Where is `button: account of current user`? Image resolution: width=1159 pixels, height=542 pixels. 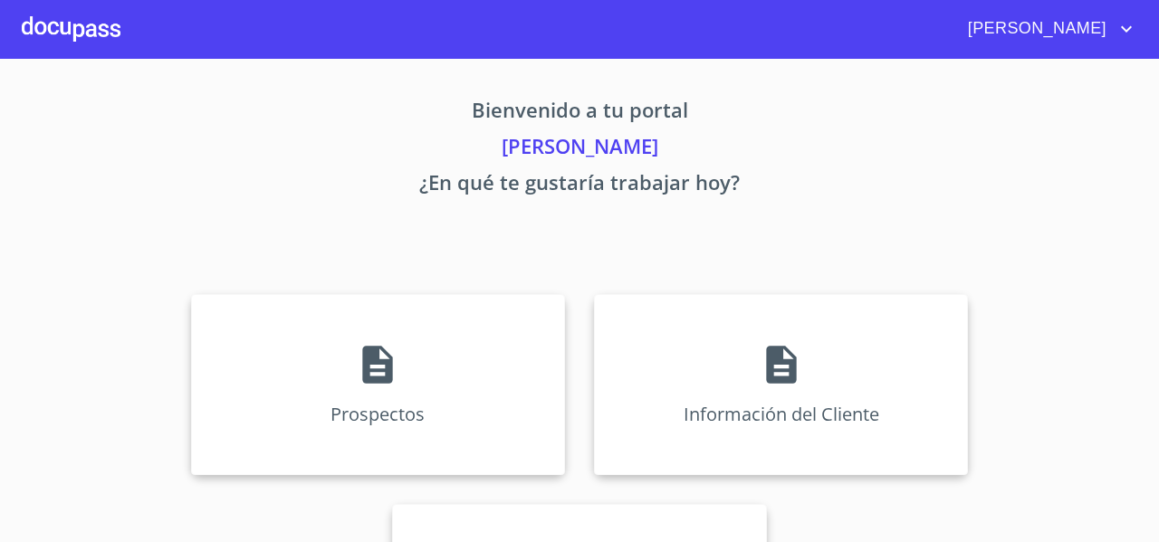
button: account of current user is located at coordinates (1046, 29).